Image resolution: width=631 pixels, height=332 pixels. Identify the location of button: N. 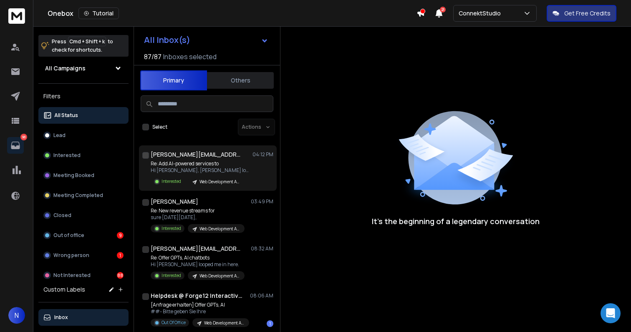
(17, 316).